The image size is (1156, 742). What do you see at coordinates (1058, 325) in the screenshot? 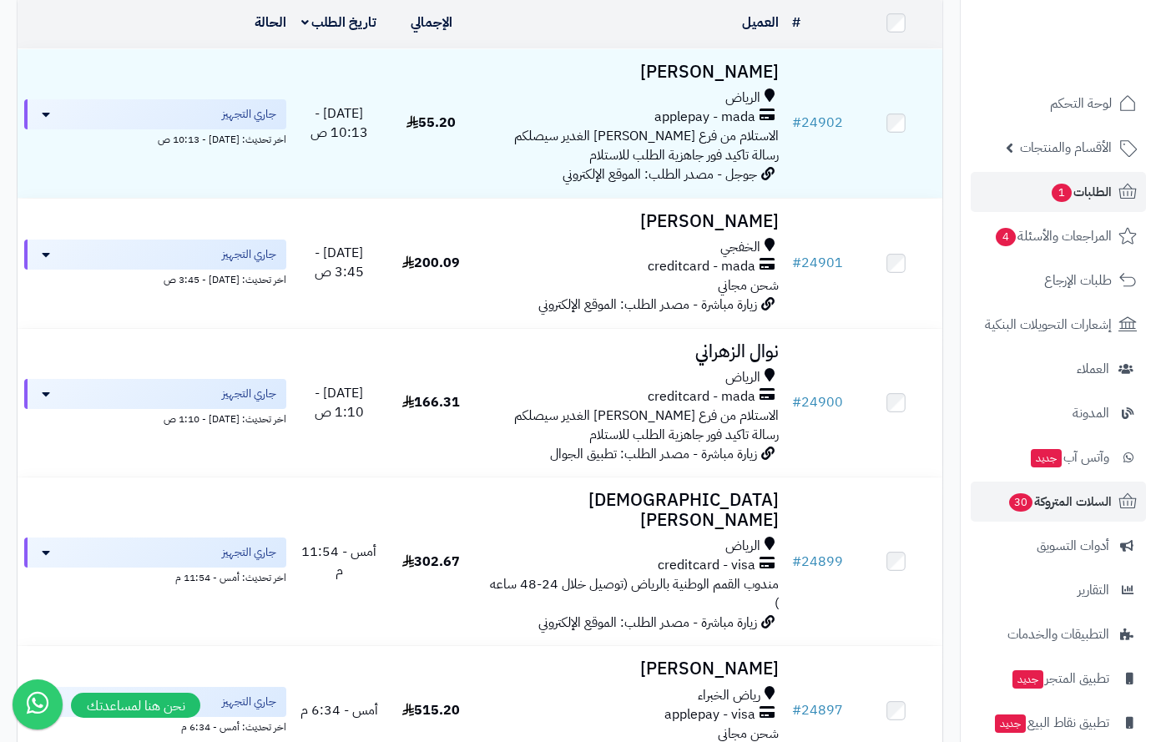
I see `a: إشعارات التحويلات البنكية` at bounding box center [1058, 325].